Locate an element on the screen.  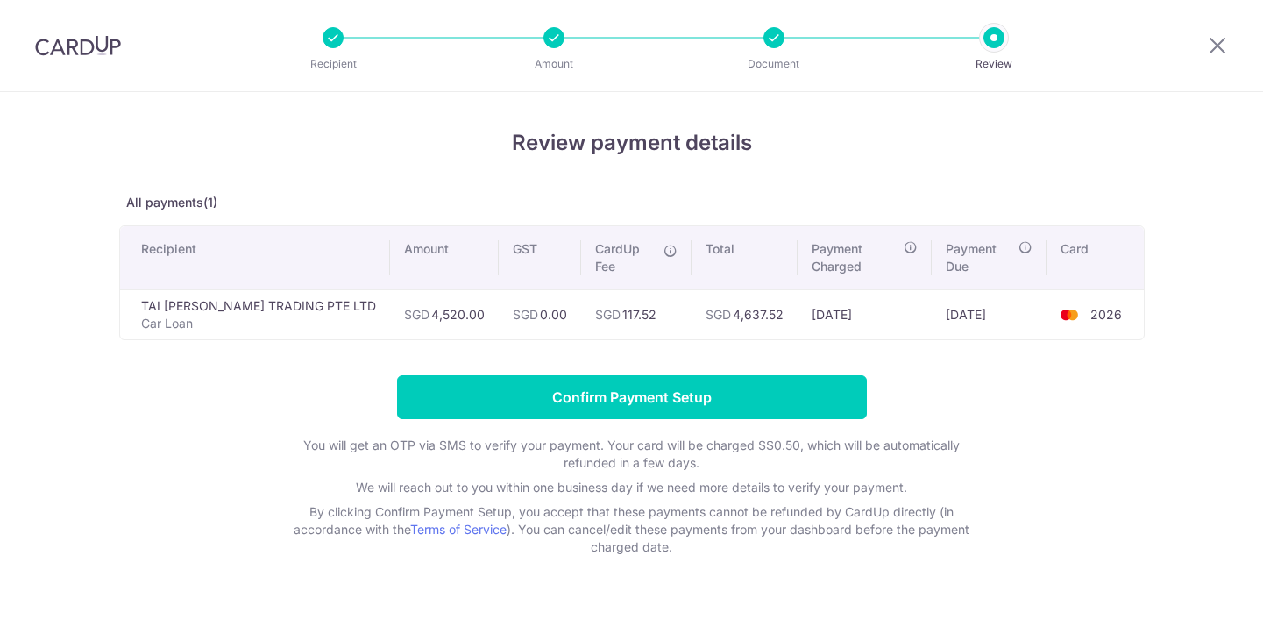
td: 4,520.00 is located at coordinates (444, 314).